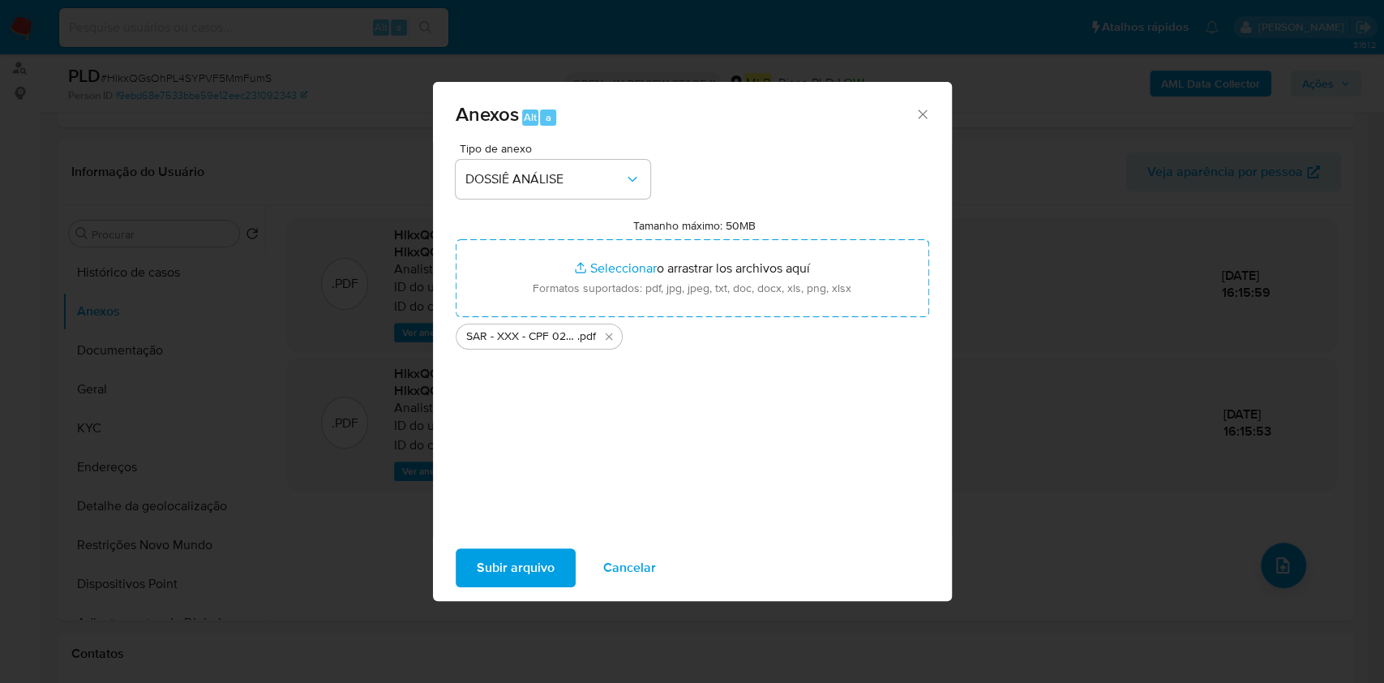 This screenshot has height=683, width=1384. What do you see at coordinates (609, 337) in the screenshot?
I see `button: Eliminar SAR - XXX - CPF 02021362990 - ROBERTO MACHADO CURCIO.pdf` at bounding box center [609, 337].